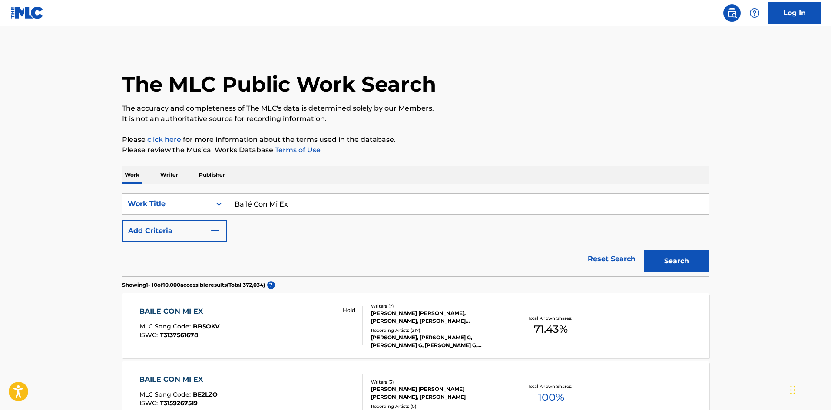 This screenshot has height=410, width=831. I want to click on p: Work, so click(132, 175).